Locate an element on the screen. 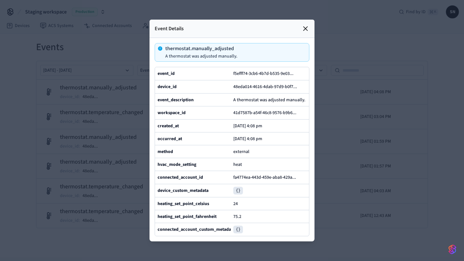 The width and height of the screenshot is (464, 261). p: A thermostat was adjusted manually. is located at coordinates (201, 56).